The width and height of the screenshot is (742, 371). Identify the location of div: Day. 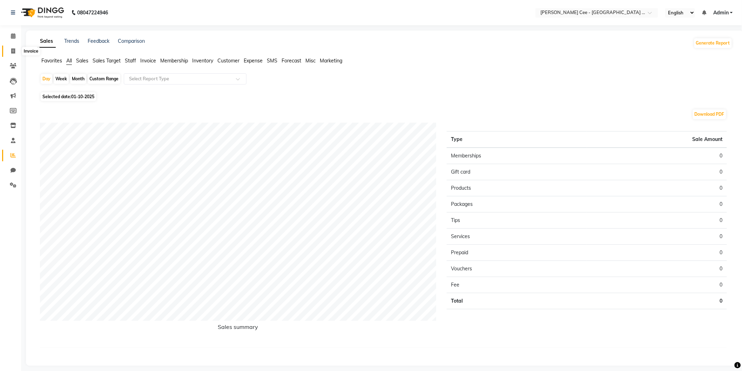
(46, 79).